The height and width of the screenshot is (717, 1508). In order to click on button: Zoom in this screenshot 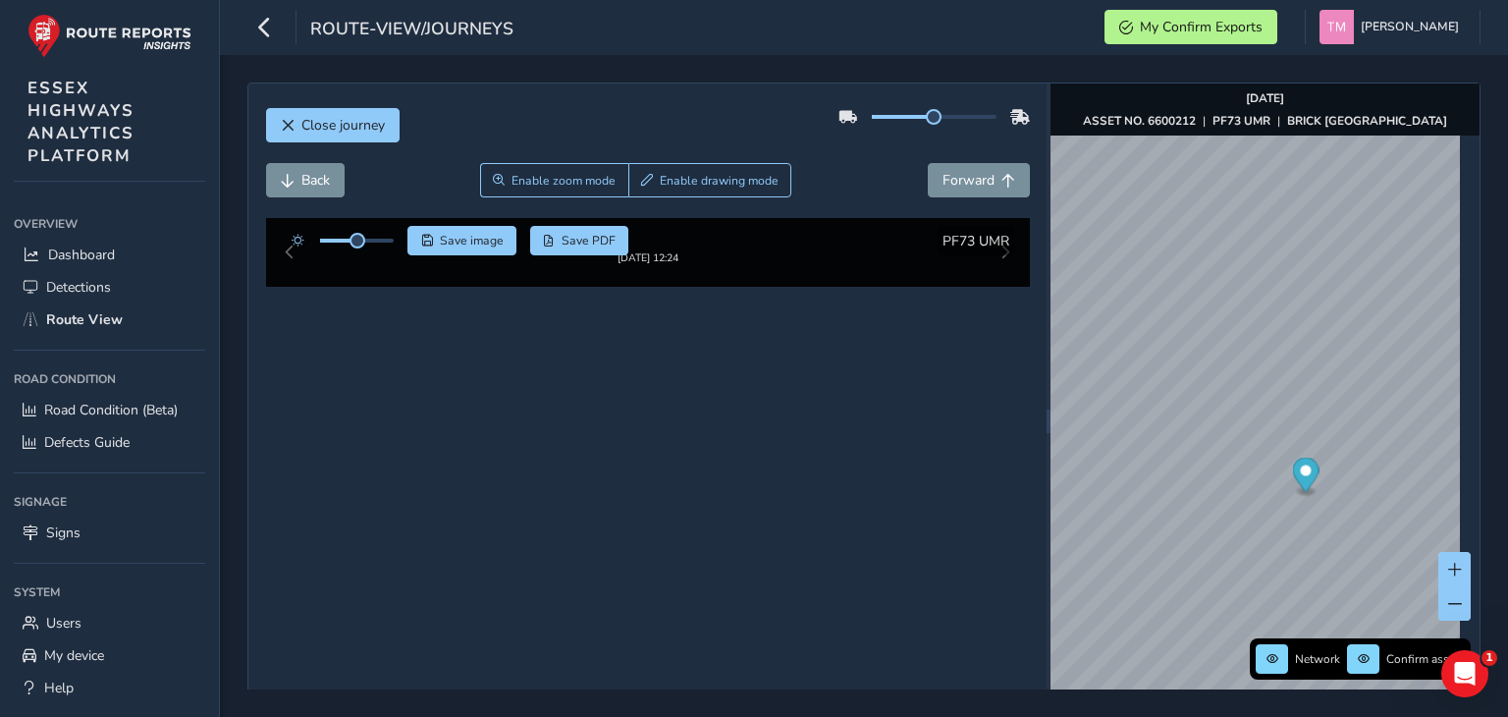, I will do `click(554, 180)`.